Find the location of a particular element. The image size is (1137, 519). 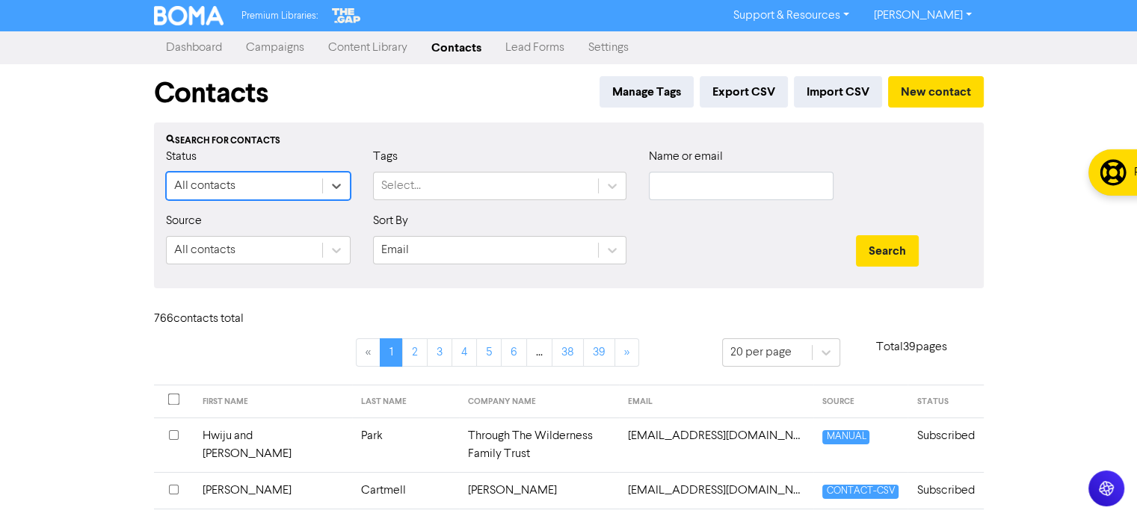

a: Page 39 is located at coordinates (599, 353).